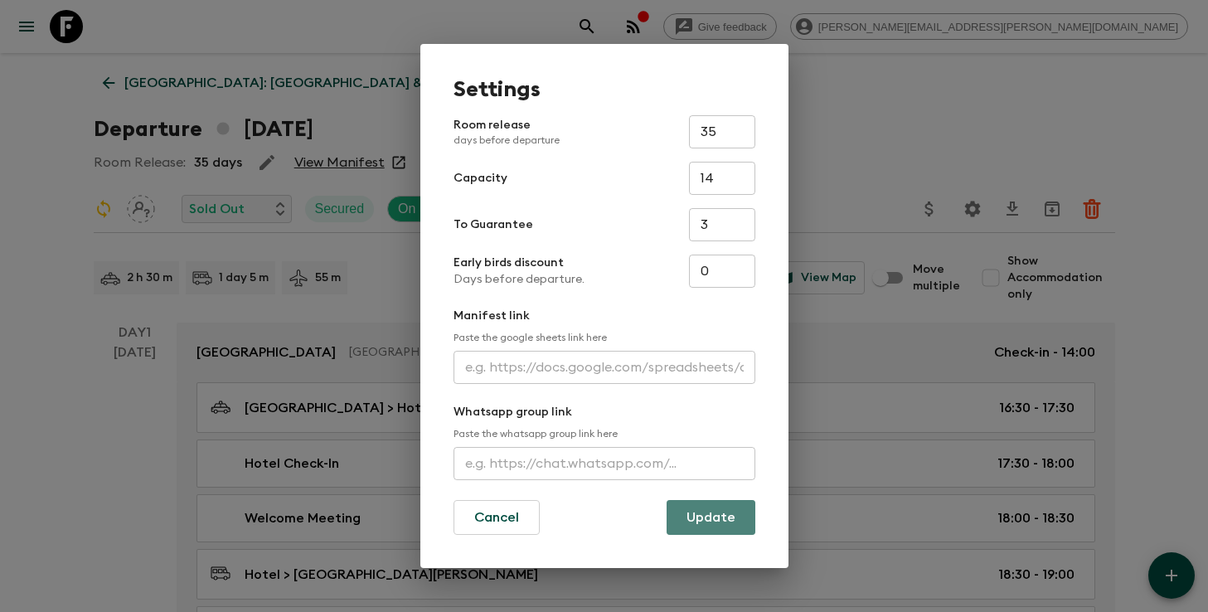 The height and width of the screenshot is (612, 1208). What do you see at coordinates (722, 132) in the screenshot?
I see `input: e.g. 30` at bounding box center [722, 132].